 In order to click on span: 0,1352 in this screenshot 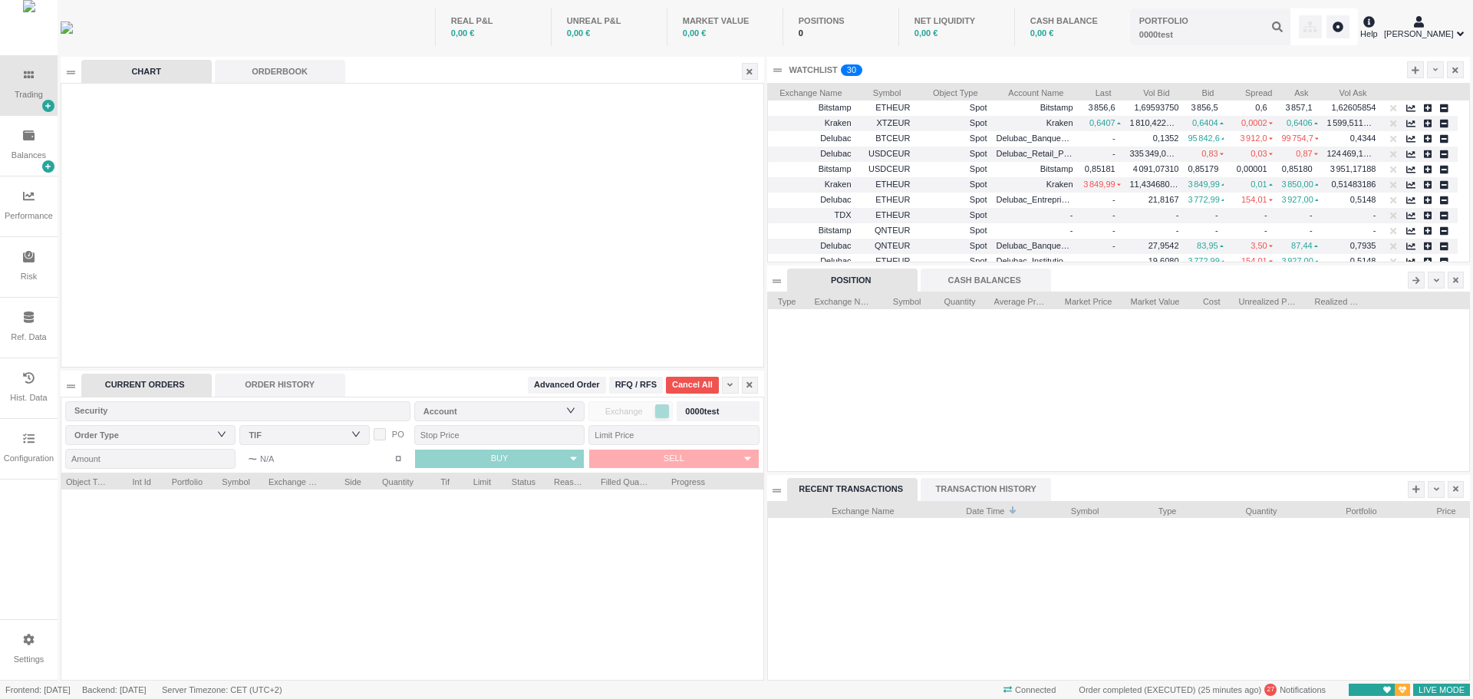, I will do `click(1166, 138)`.